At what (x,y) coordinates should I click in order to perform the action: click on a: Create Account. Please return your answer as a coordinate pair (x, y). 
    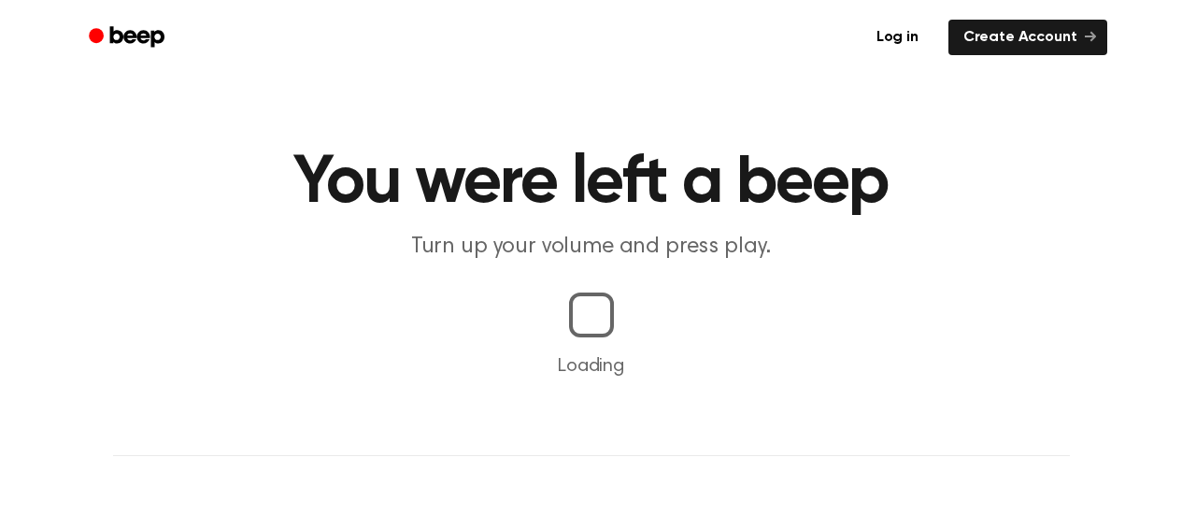
    Looking at the image, I should click on (1028, 37).